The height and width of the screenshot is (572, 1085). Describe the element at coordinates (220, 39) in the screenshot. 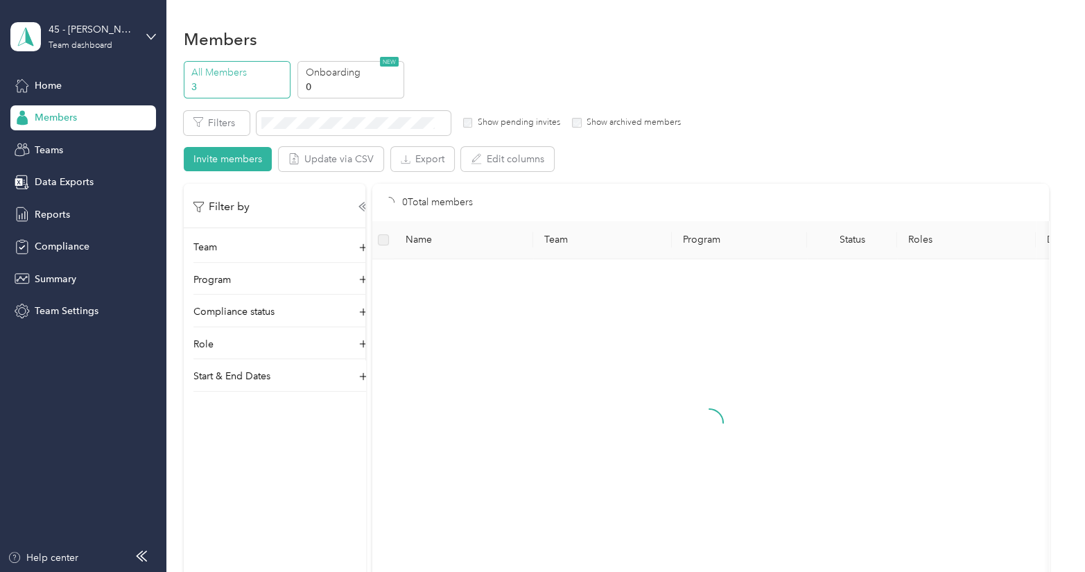

I see `h1: Members` at that location.